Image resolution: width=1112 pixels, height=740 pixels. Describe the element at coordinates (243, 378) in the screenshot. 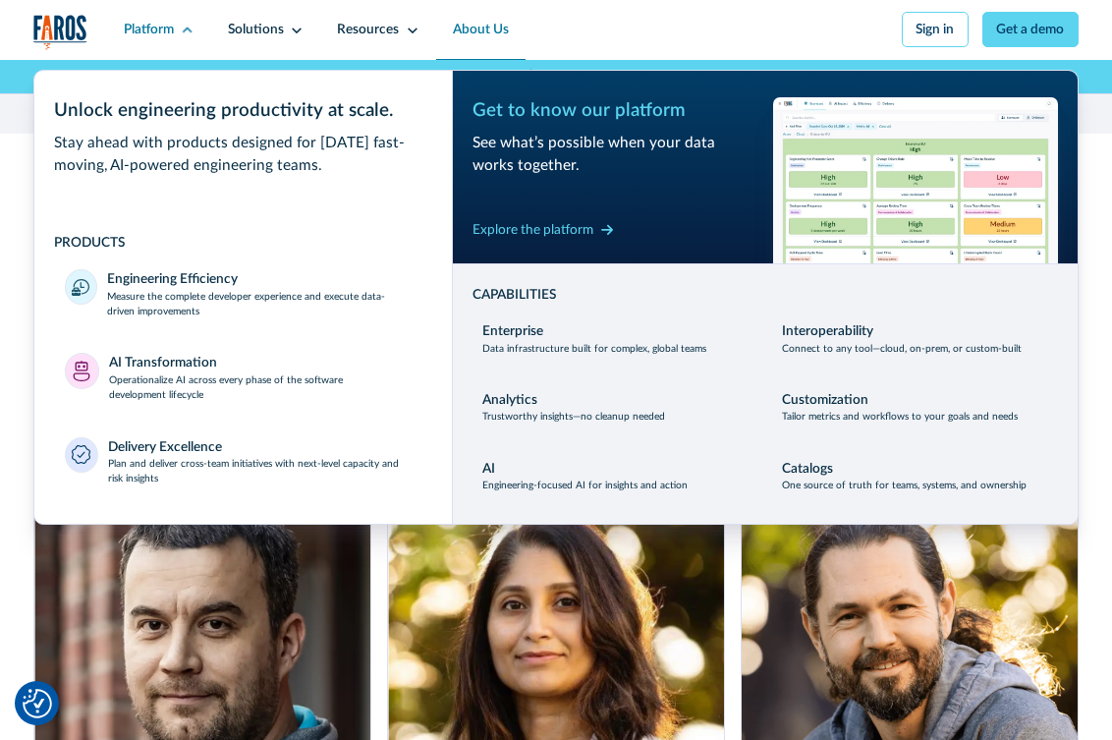

I see `a: AI TransformationOperationalize AI across every phase of the software development lifecycle` at that location.